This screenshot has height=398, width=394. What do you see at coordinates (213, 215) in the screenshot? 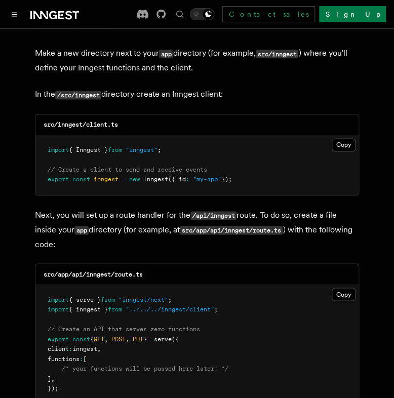
I see `code: /api/inngest` at bounding box center [213, 215].